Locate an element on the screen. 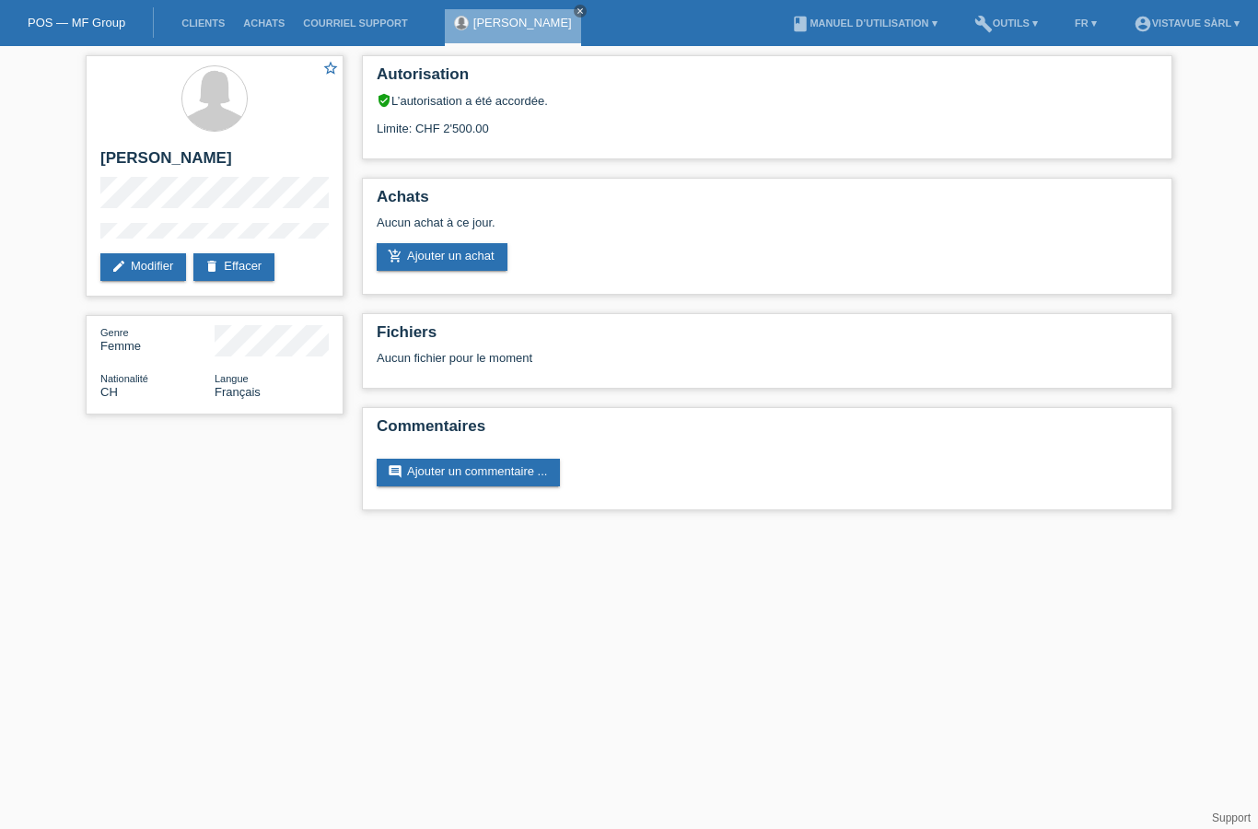  span: Langue is located at coordinates (231, 378).